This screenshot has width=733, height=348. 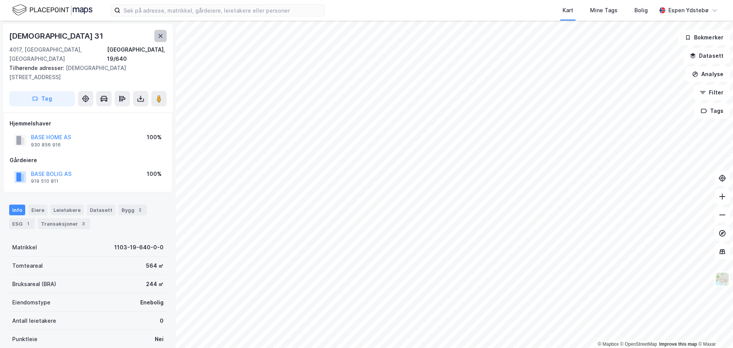 What do you see at coordinates (568, 10) in the screenshot?
I see `div: Kart` at bounding box center [568, 10].